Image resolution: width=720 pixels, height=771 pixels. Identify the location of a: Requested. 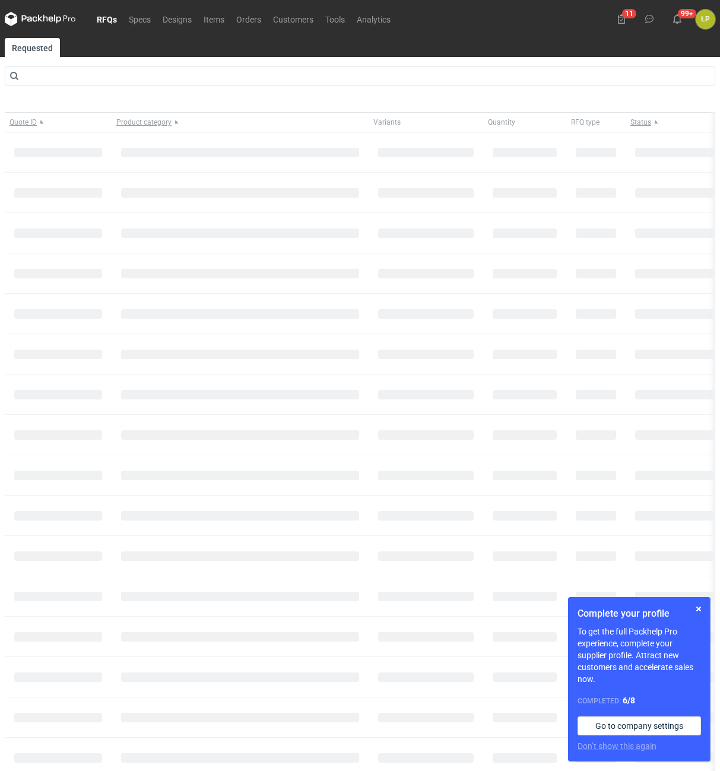
(32, 47).